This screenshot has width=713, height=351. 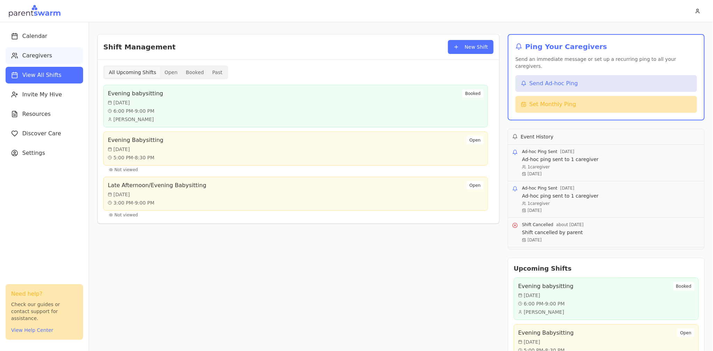 What do you see at coordinates (553, 104) in the screenshot?
I see `span: Set Monthly Ping` at bounding box center [553, 104].